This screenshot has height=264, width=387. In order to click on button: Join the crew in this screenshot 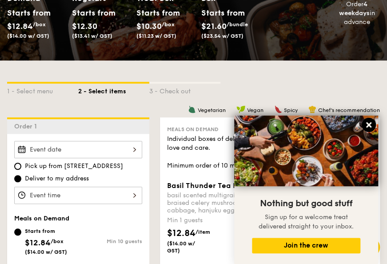, I will do `click(306, 245)`.